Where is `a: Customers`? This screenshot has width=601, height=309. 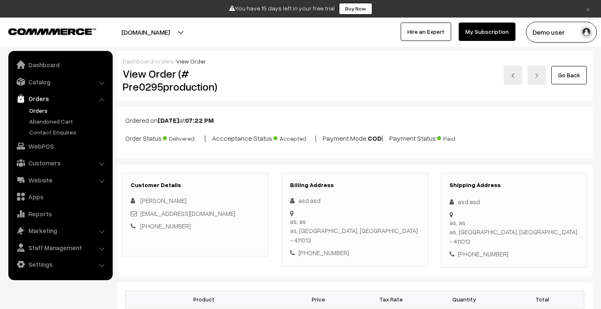 a: Customers is located at coordinates (60, 163).